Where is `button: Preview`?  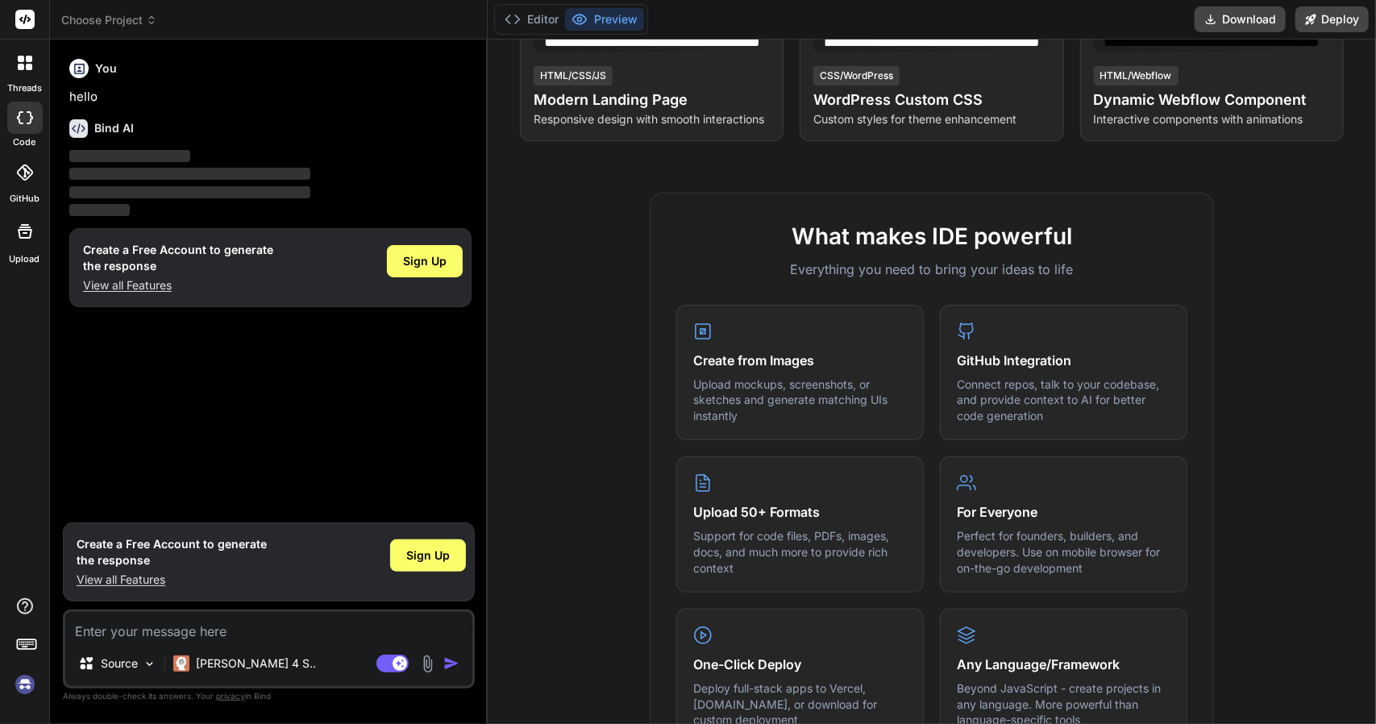 button: Preview is located at coordinates (605, 19).